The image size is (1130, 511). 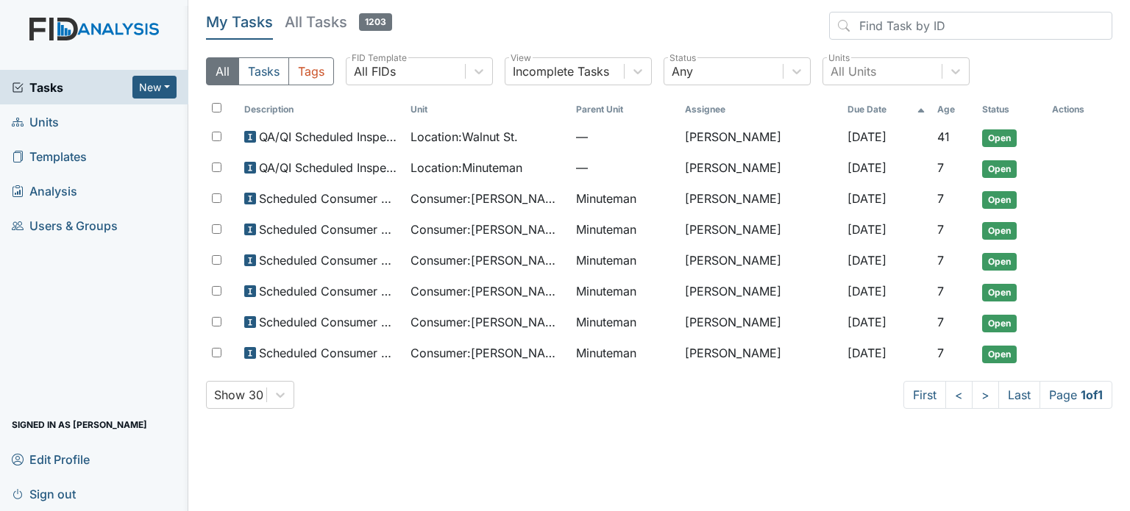 I want to click on a: Last, so click(x=1019, y=395).